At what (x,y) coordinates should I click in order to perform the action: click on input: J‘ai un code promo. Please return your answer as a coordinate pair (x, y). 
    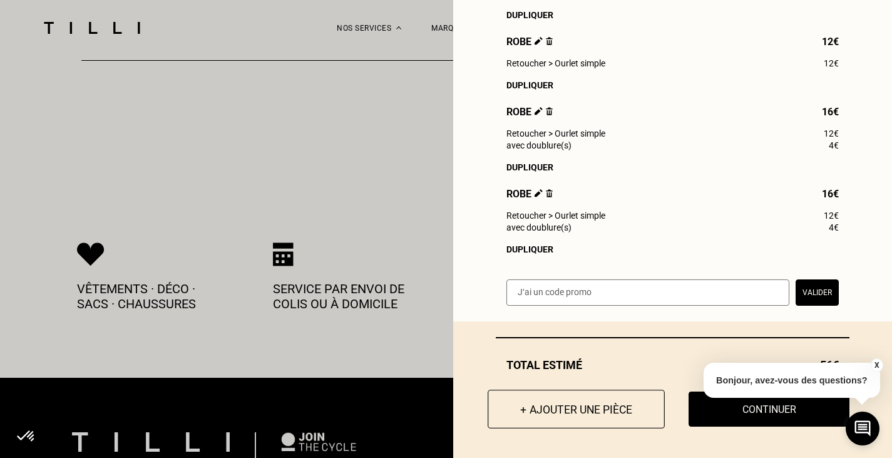
    Looking at the image, I should click on (648, 292).